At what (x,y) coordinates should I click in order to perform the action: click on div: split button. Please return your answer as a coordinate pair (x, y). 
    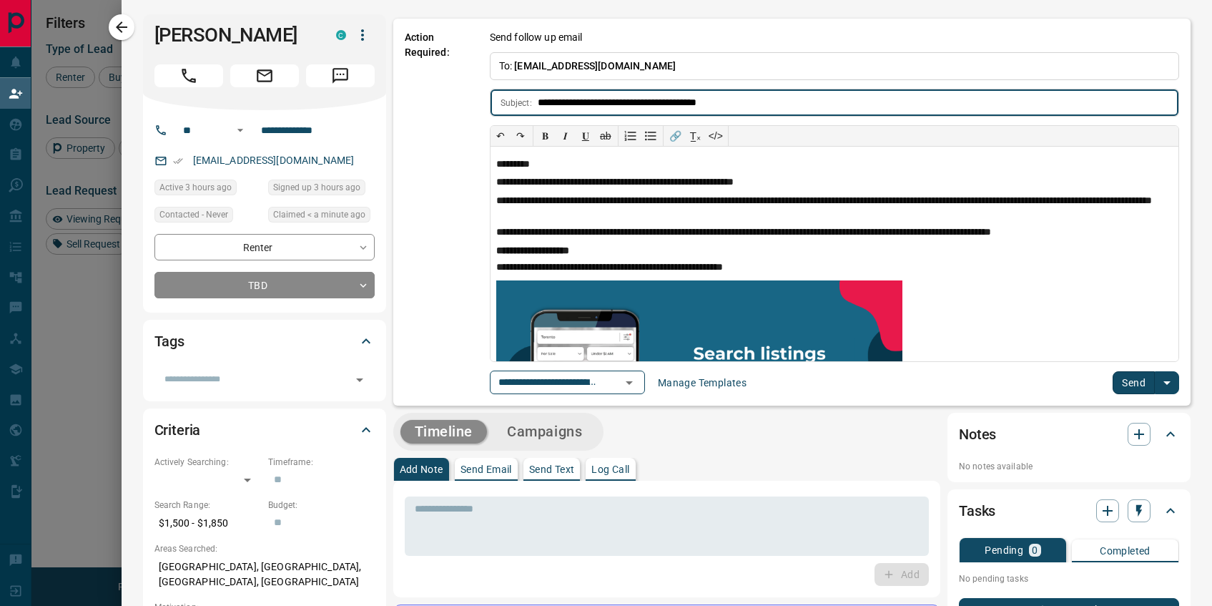
    Looking at the image, I should click on (1146, 383).